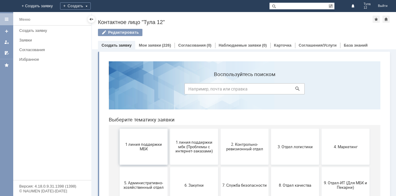 The width and height of the screenshot is (396, 196). Describe the element at coordinates (90, 90) in the screenshot. I see `span: 1 линия поддержки мбк (Проблемы с интернет-заказами)` at that location.